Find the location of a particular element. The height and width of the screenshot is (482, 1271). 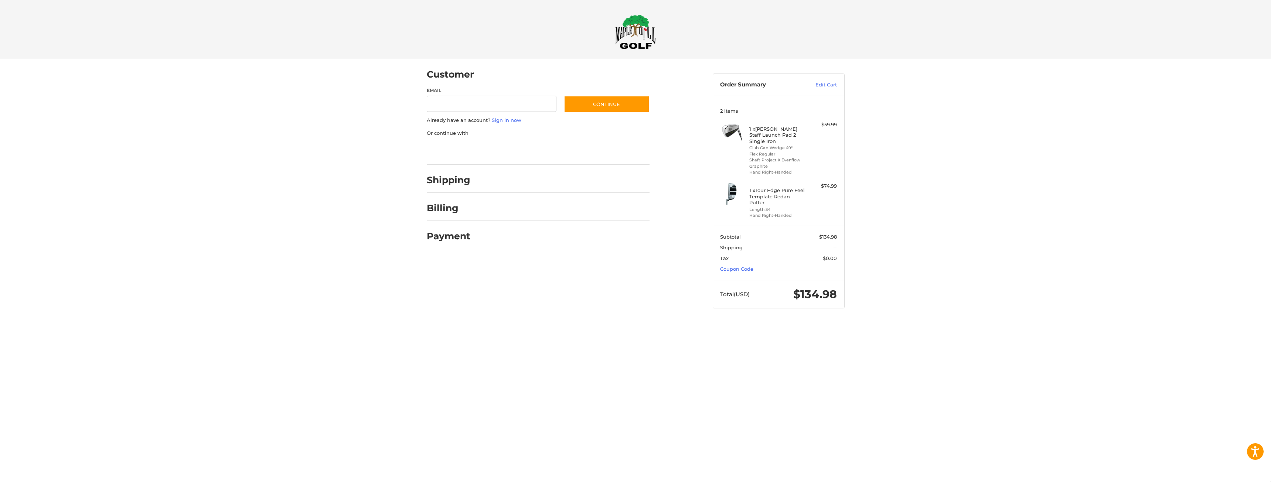

p: Already have an account? is located at coordinates (538, 120).